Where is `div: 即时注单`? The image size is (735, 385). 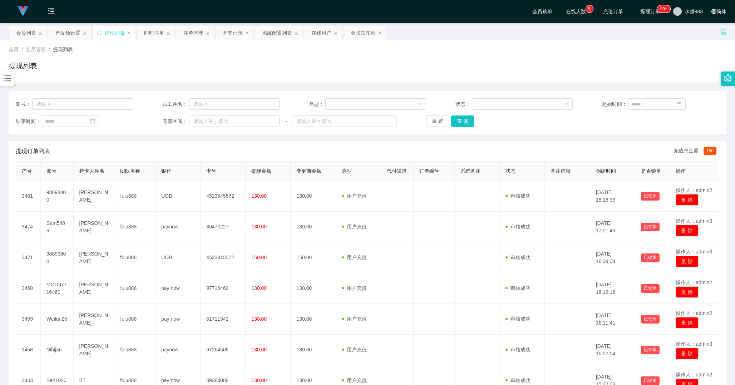
div: 即时注单 is located at coordinates (154, 33).